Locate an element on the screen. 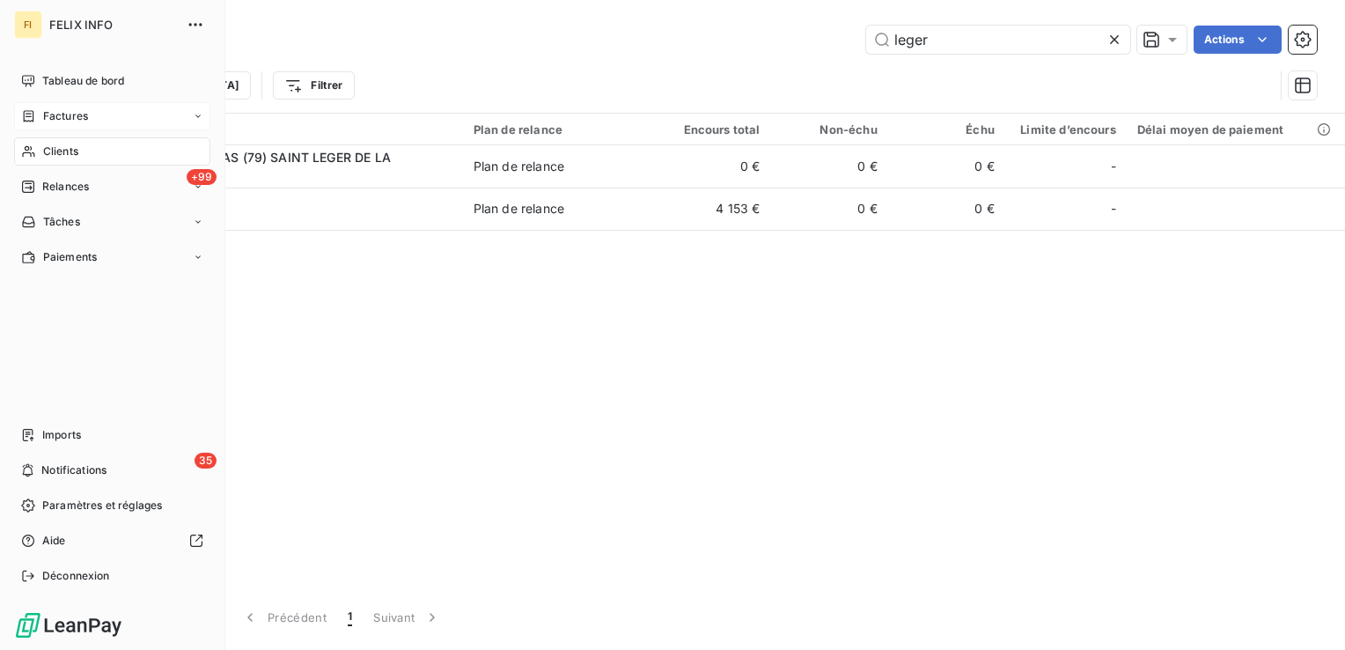 The height and width of the screenshot is (650, 1345). input: Rechercher is located at coordinates (998, 40).